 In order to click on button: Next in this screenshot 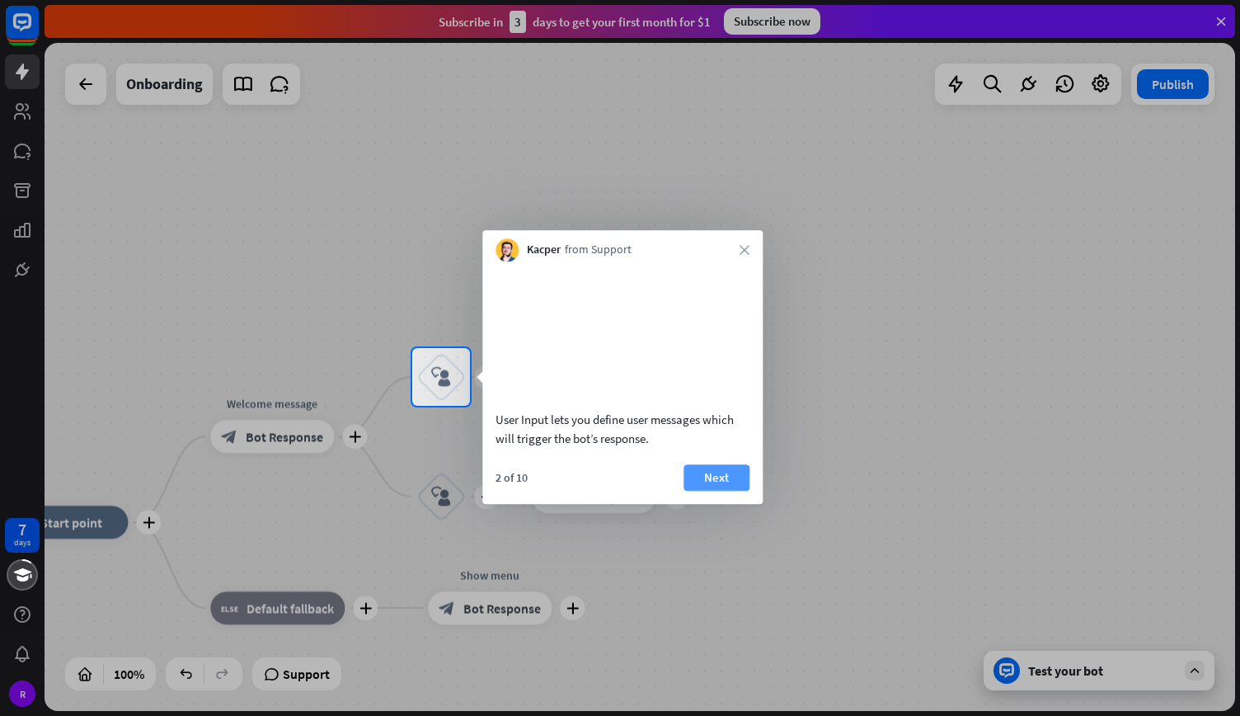, I will do `click(716, 477)`.